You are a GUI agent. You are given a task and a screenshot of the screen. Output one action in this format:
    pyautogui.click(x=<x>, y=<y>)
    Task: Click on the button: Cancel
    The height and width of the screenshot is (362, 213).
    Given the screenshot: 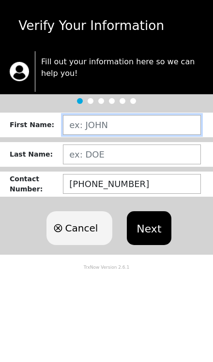 What is the action you would take?
    pyautogui.click(x=79, y=228)
    